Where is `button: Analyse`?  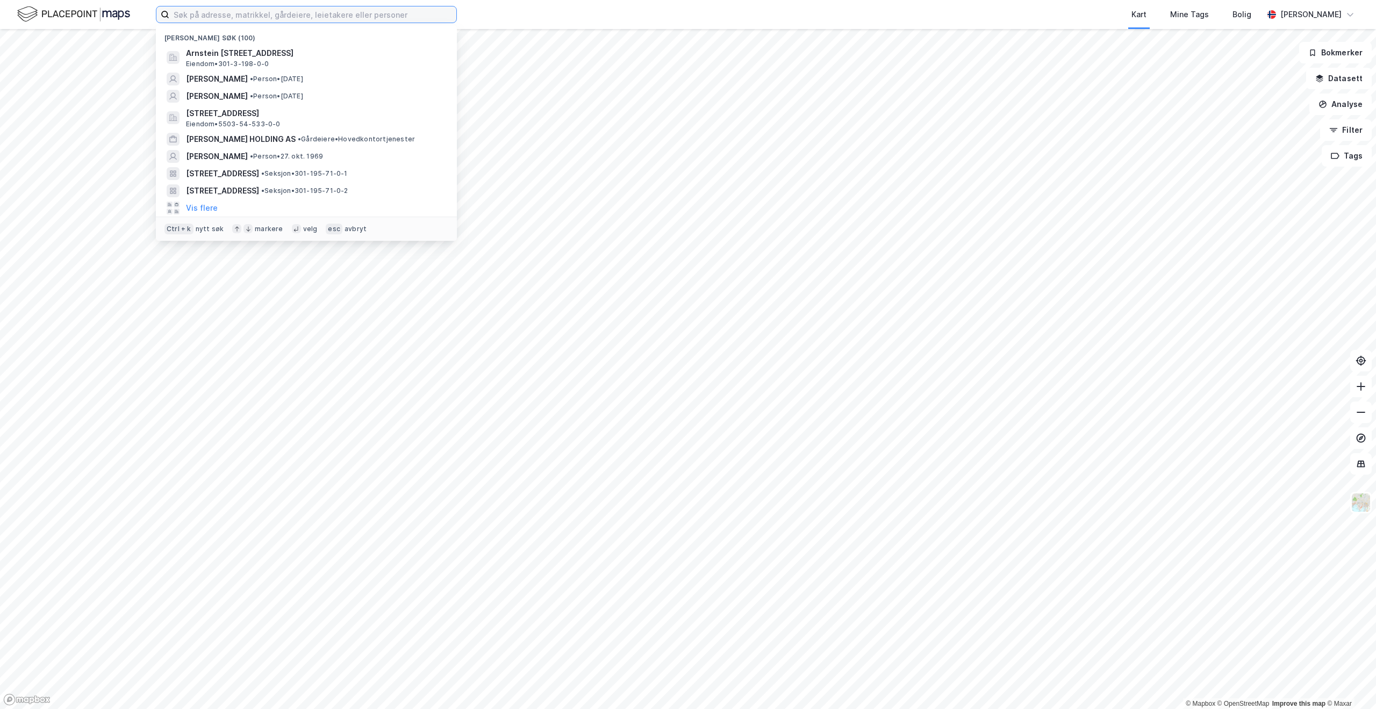 button: Analyse is located at coordinates (1340, 104).